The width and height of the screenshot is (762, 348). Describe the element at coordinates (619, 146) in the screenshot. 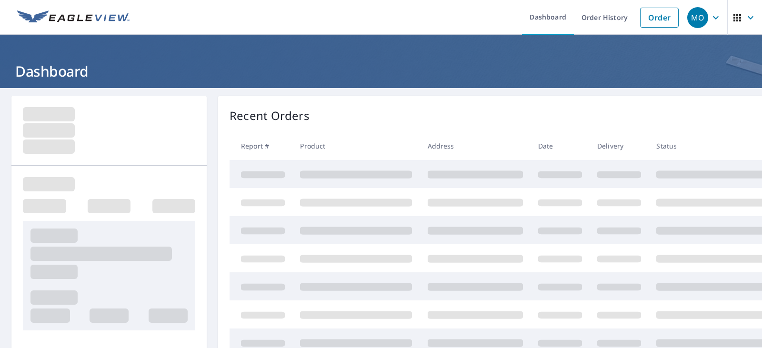

I see `th: Delivery` at that location.